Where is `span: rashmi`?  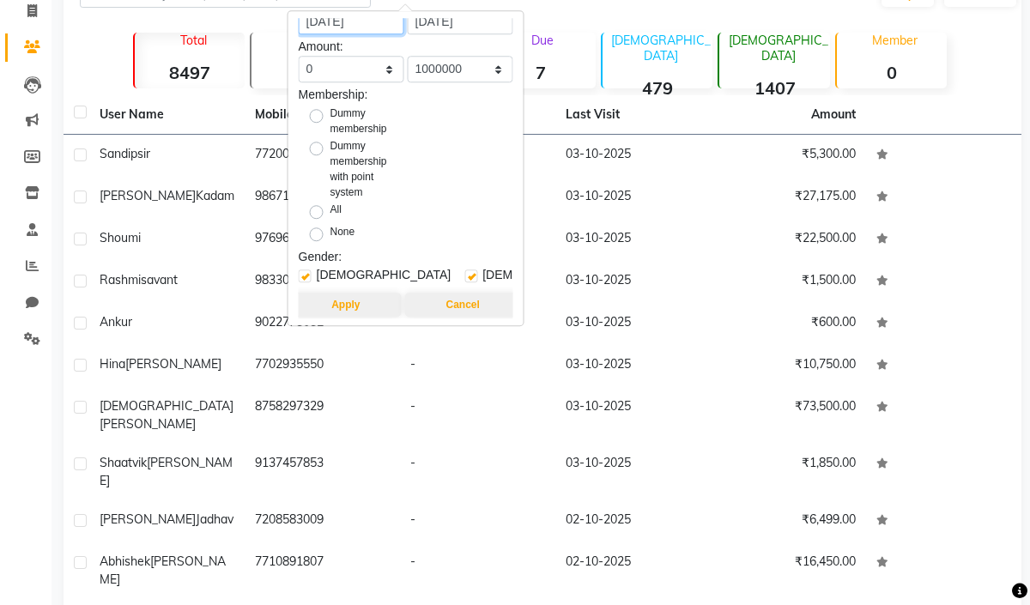 span: rashmi is located at coordinates (120, 280).